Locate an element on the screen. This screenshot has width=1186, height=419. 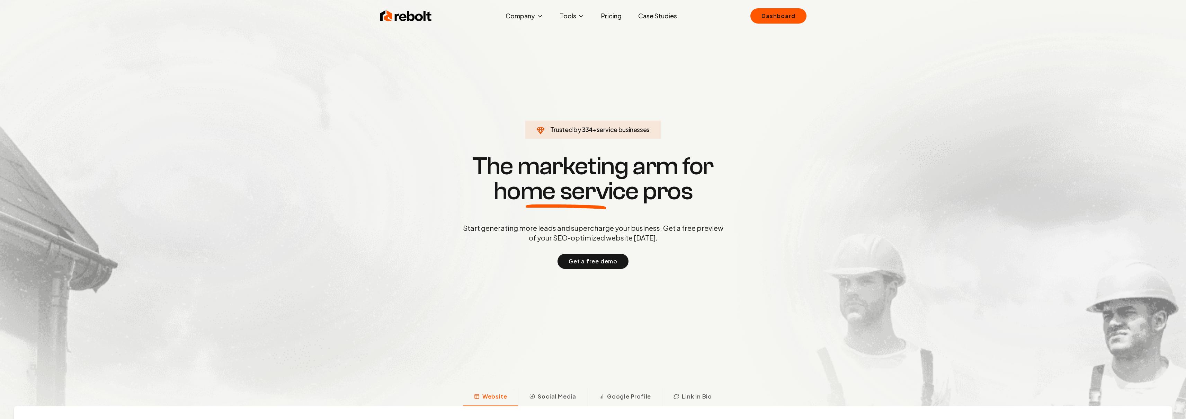
a: Pricing is located at coordinates (611, 16).